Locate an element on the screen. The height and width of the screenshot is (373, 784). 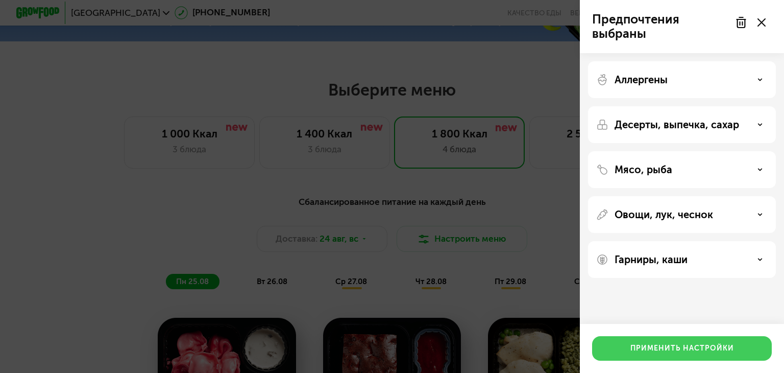
p: Овощи, лук, чеснок is located at coordinates (664, 214).